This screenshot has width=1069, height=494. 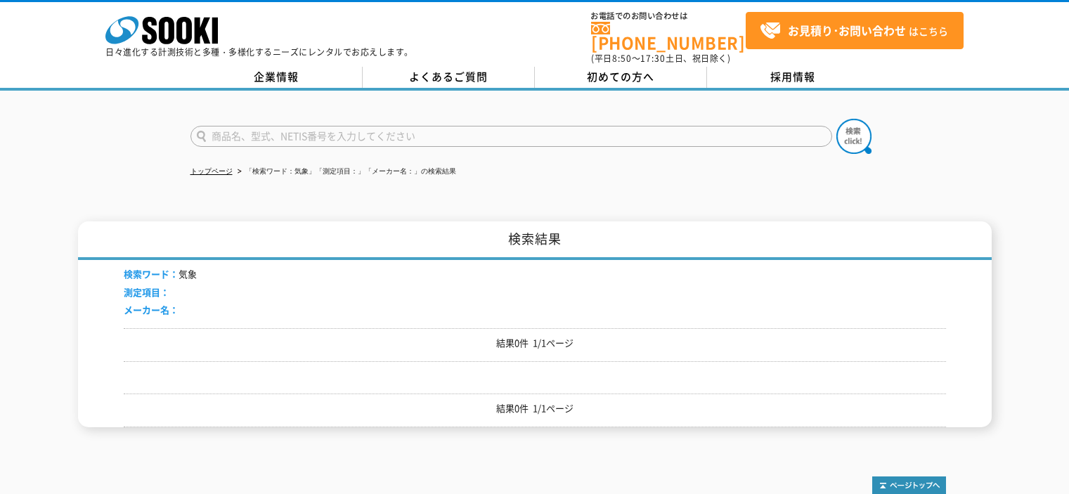 I want to click on span: (平日 ～ 土日、祝日除く), so click(x=661, y=58).